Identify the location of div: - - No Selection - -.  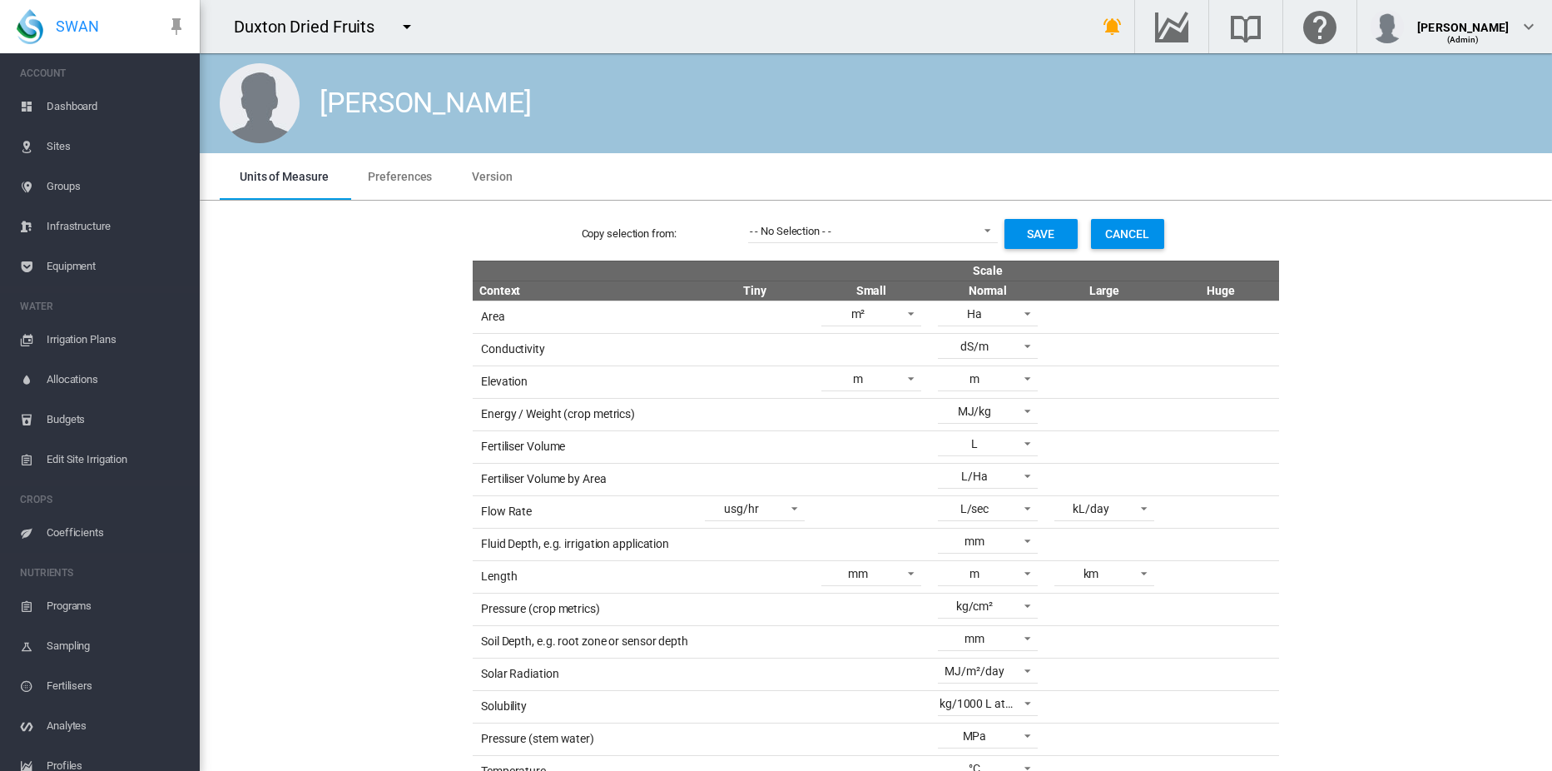
(790, 230).